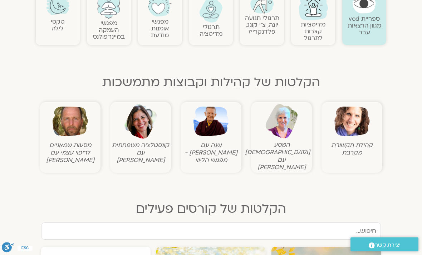 This screenshot has width=422, height=255. Describe the element at coordinates (109, 30) in the screenshot. I see `a: מפגשיהעמקה במיינדפולנס` at that location.